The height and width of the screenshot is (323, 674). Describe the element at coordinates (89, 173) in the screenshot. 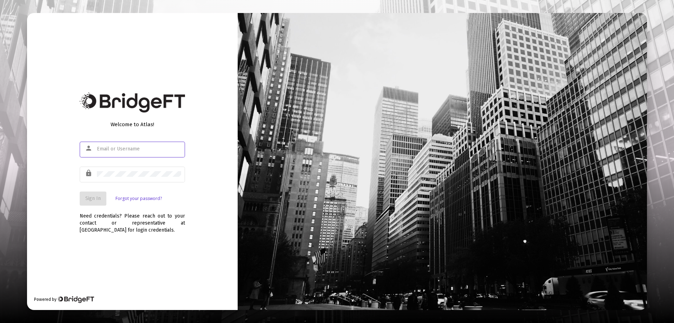

I see `mat-icon: lock` at that location.